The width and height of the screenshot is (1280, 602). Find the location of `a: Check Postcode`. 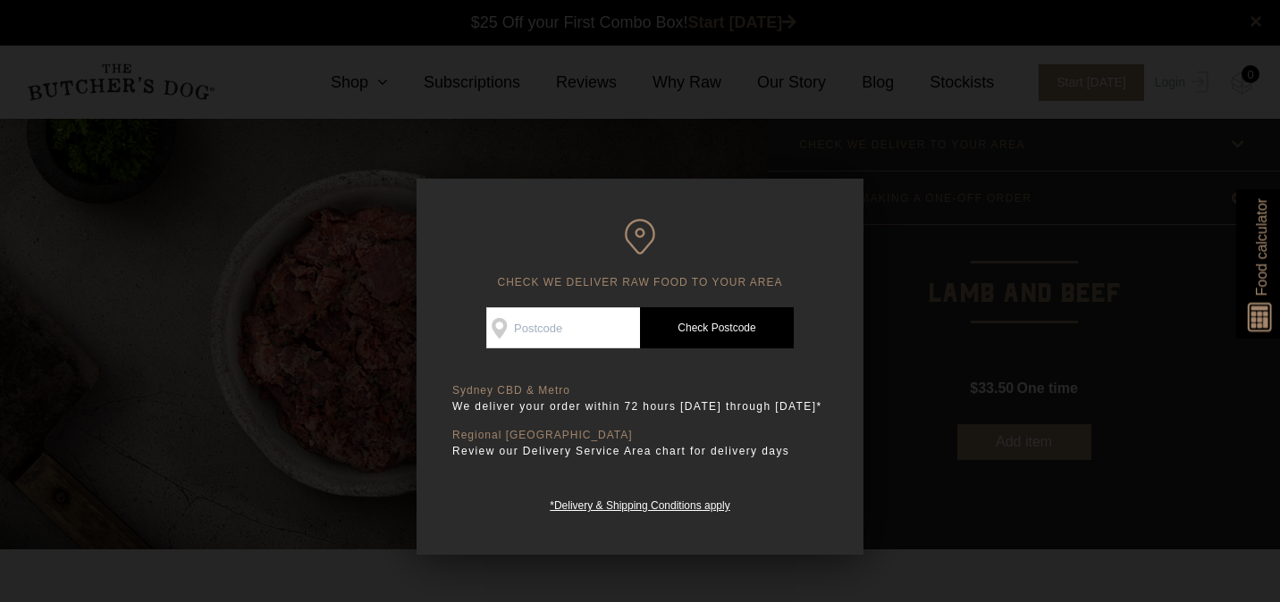

a: Check Postcode is located at coordinates (717, 328).